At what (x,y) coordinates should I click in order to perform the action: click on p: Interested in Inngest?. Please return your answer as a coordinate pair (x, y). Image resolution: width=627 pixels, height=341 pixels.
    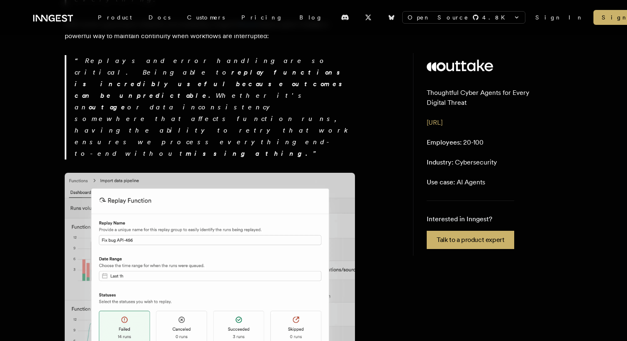
    Looking at the image, I should click on (470, 219).